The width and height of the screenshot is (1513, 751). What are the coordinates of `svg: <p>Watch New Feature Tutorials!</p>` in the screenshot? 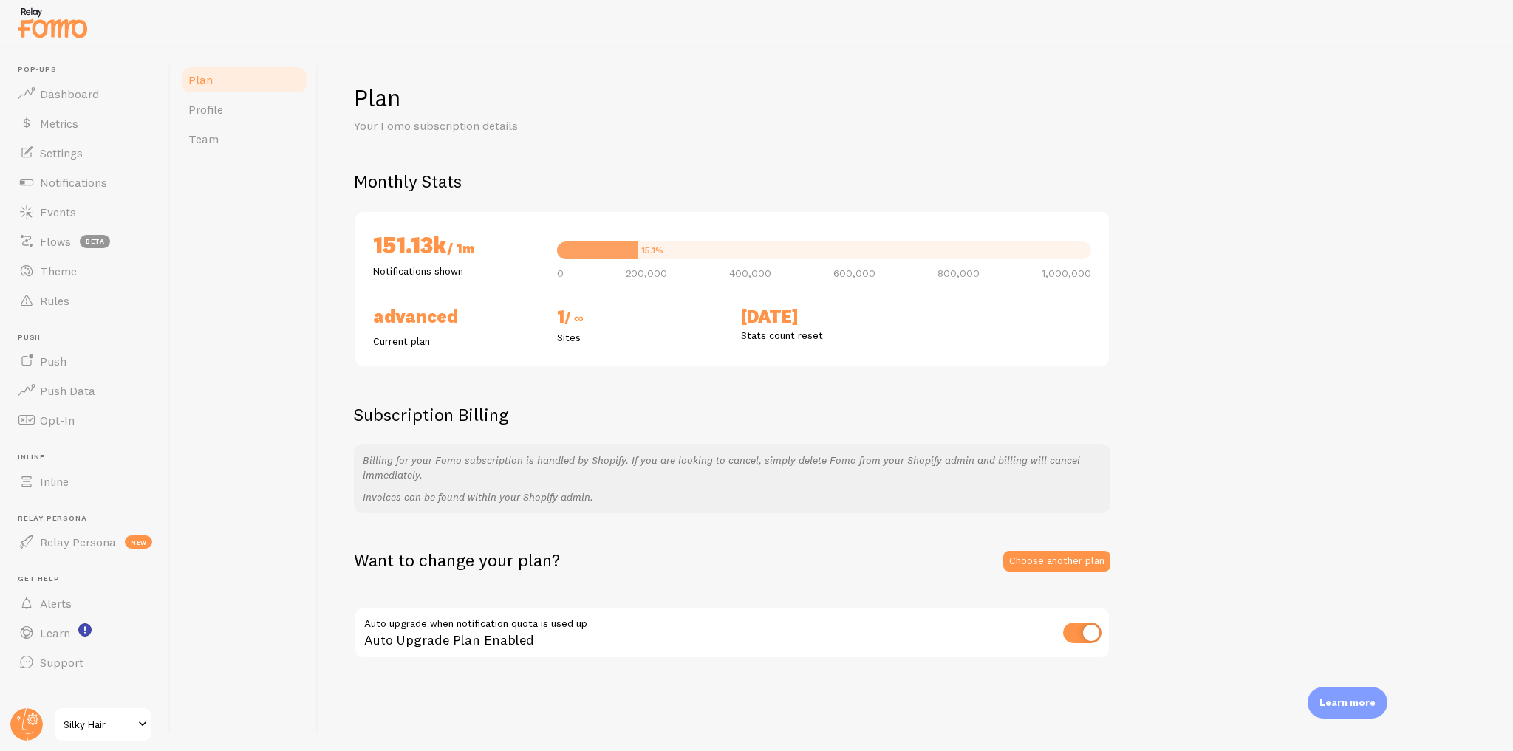 It's located at (85, 630).